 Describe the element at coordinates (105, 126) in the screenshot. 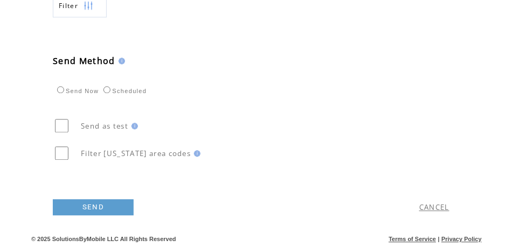

I see `span: Send as test` at that location.